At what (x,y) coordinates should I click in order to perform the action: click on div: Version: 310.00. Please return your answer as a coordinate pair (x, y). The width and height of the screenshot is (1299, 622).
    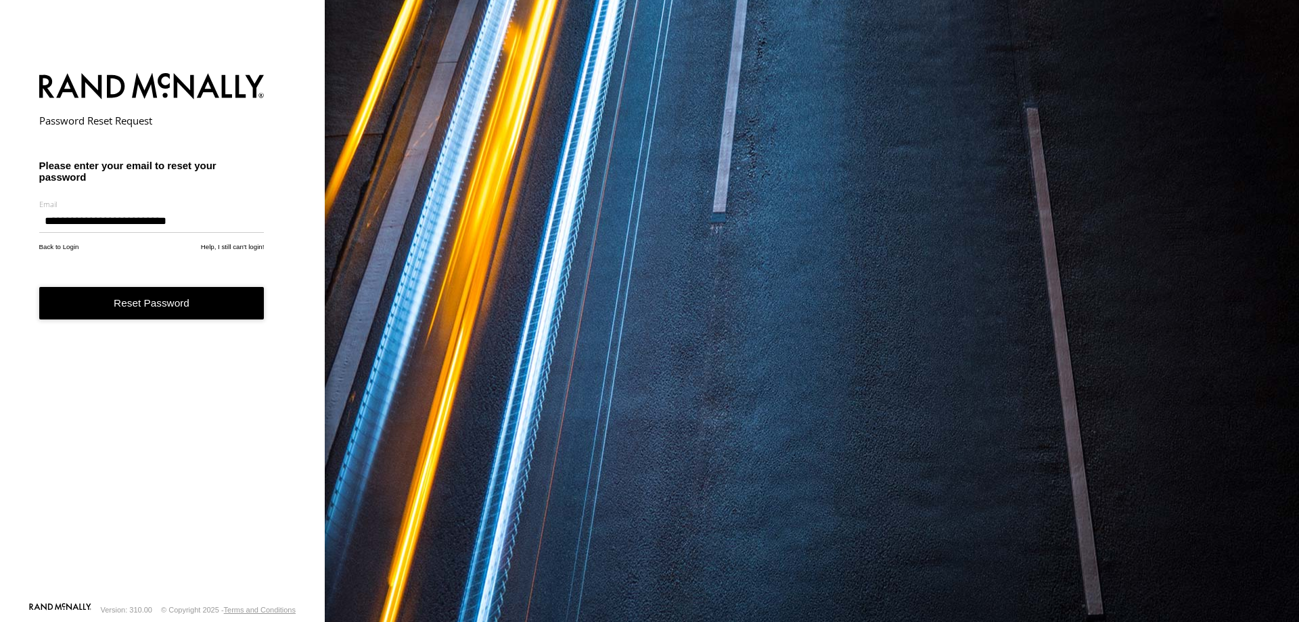
    Looking at the image, I should click on (127, 610).